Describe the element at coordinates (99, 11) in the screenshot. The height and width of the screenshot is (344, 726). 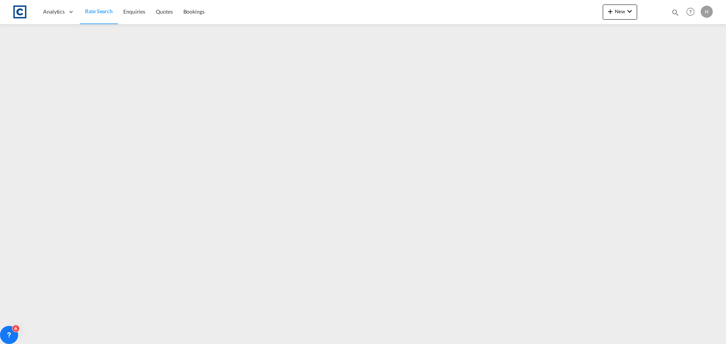
I see `span: Rate Search` at that location.